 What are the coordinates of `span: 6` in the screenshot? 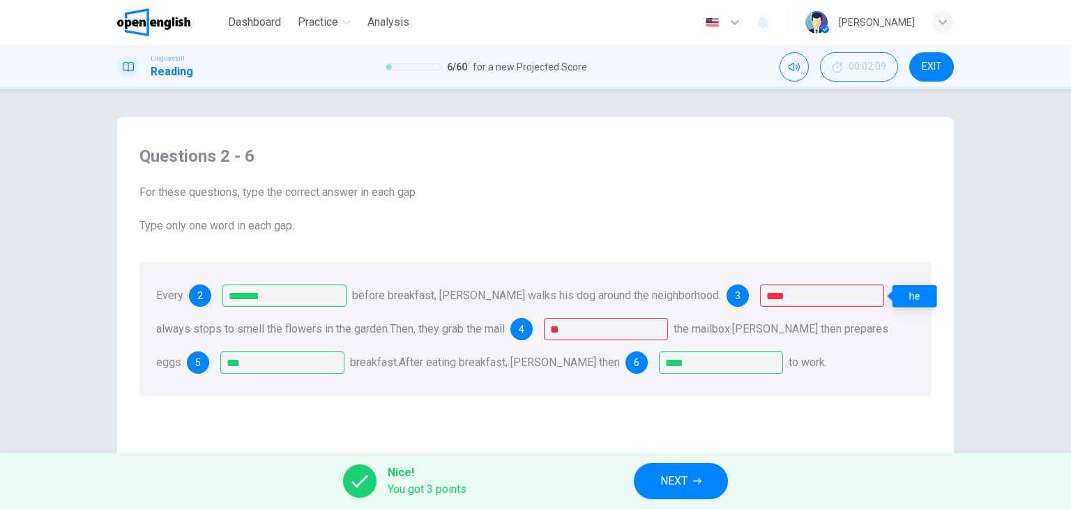 It's located at (637, 363).